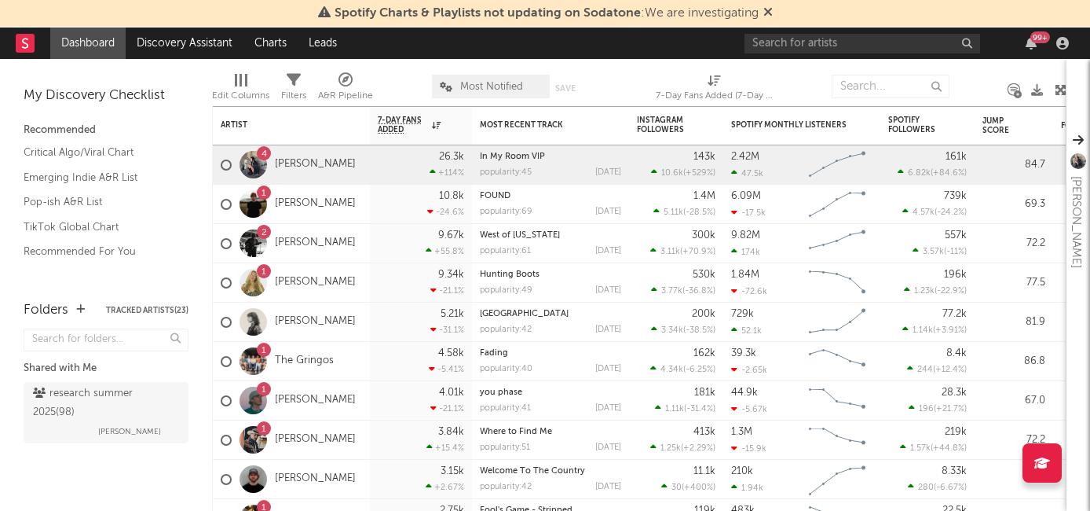 The image size is (1090, 511). I want to click on div: A&R Pipeline, so click(346, 90).